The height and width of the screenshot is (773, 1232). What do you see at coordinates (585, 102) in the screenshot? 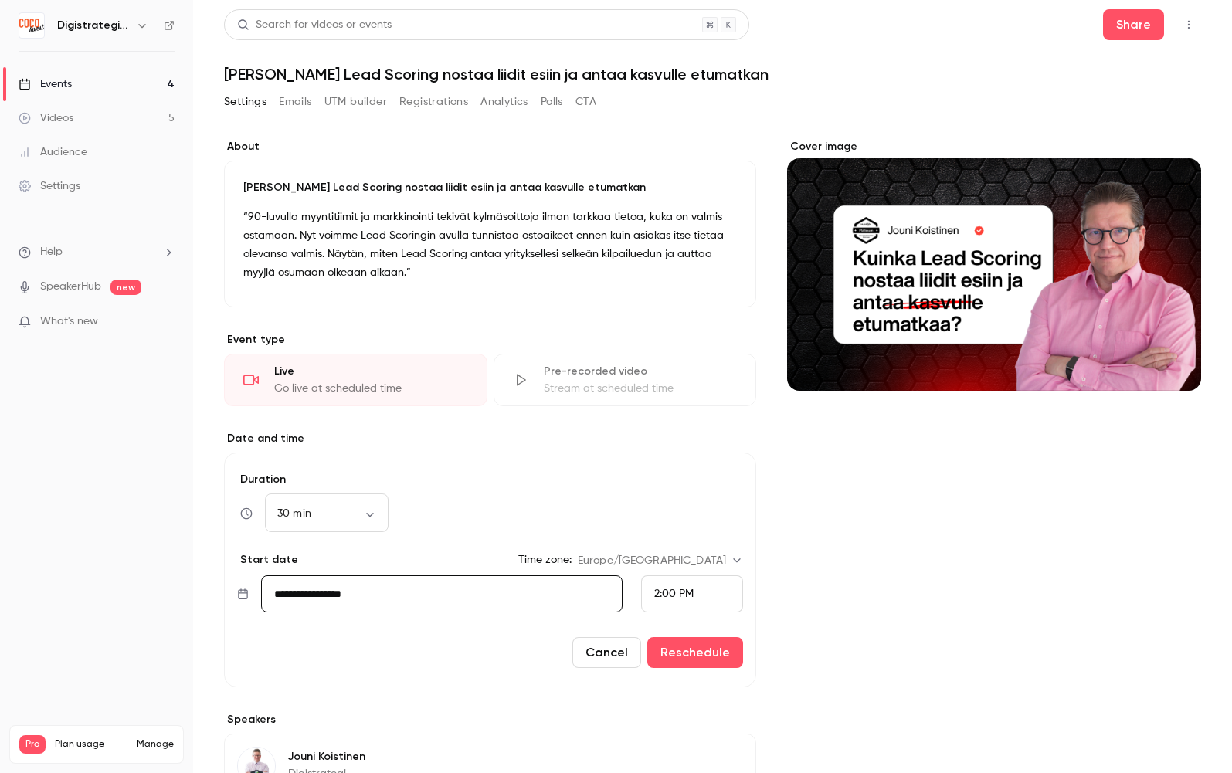
I see `button: CTA` at bounding box center [585, 102].